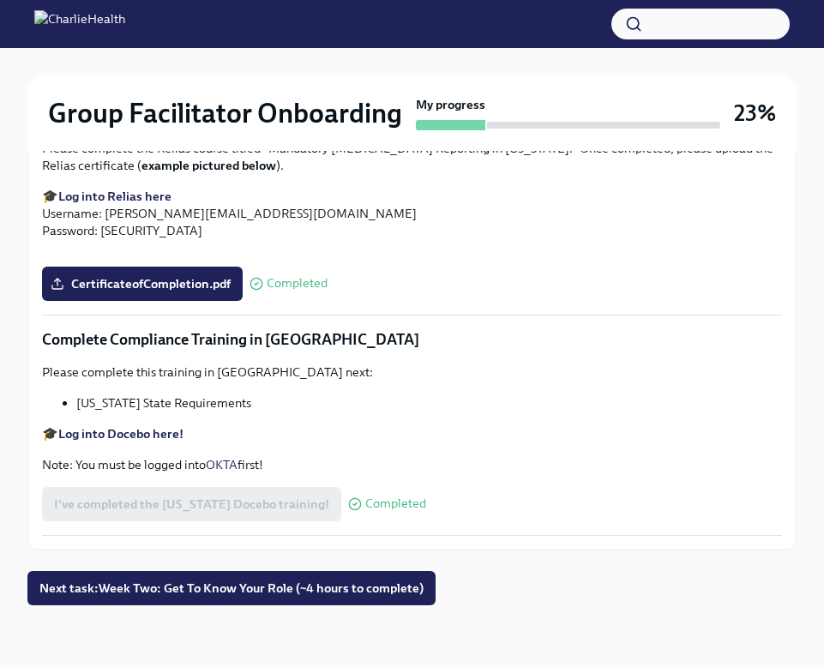 The image size is (824, 667). What do you see at coordinates (232, 588) in the screenshot?
I see `span: Next task : Week Two: Get To Know Your Role (~4 hours to complete)` at bounding box center [232, 588].